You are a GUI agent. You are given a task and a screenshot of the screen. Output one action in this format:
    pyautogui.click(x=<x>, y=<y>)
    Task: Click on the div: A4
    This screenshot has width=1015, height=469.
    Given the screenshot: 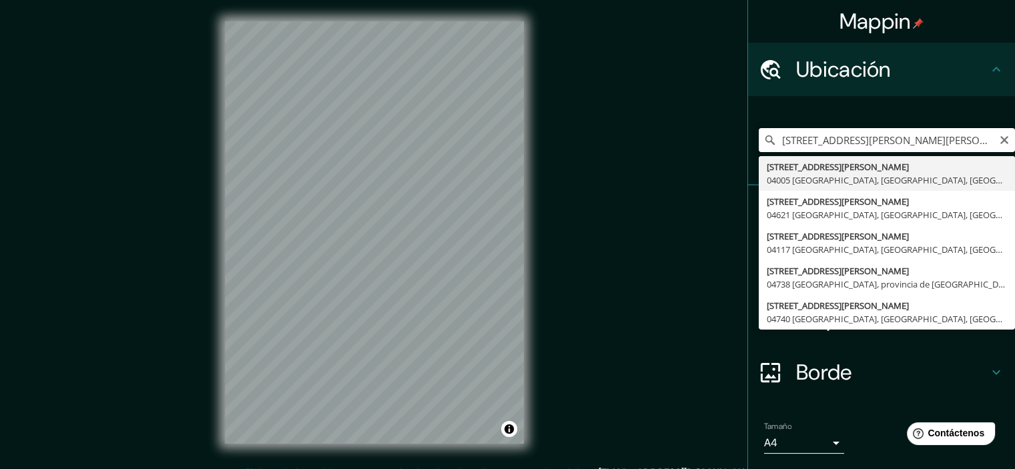 What is the action you would take?
    pyautogui.click(x=804, y=443)
    